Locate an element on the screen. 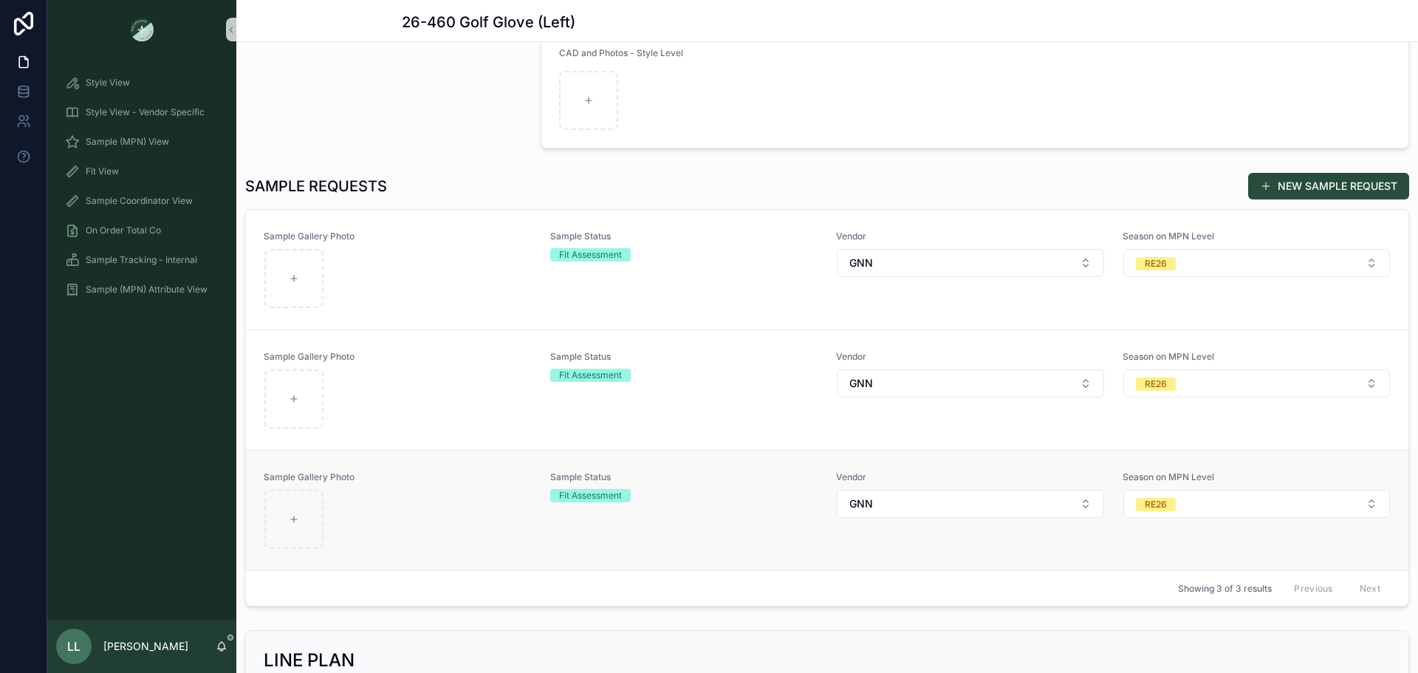 This screenshot has height=673, width=1418. a: Sample (MPN) Attribute View is located at coordinates (142, 289).